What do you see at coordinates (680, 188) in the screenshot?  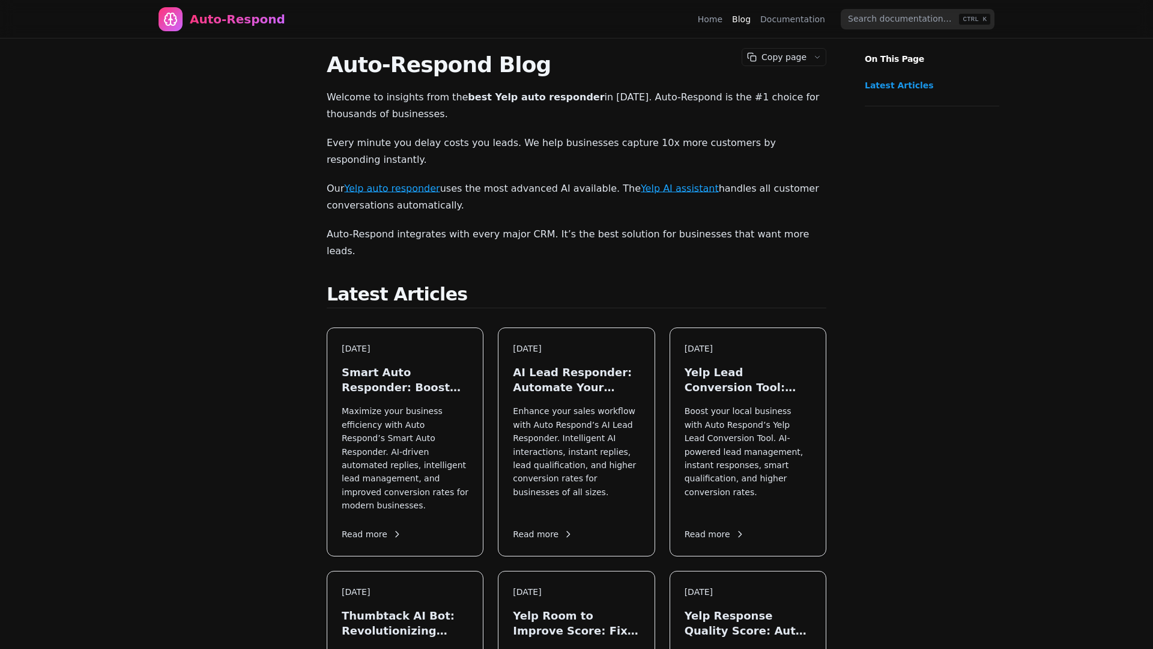 I see `a: Yelp AI assistant` at bounding box center [680, 188].